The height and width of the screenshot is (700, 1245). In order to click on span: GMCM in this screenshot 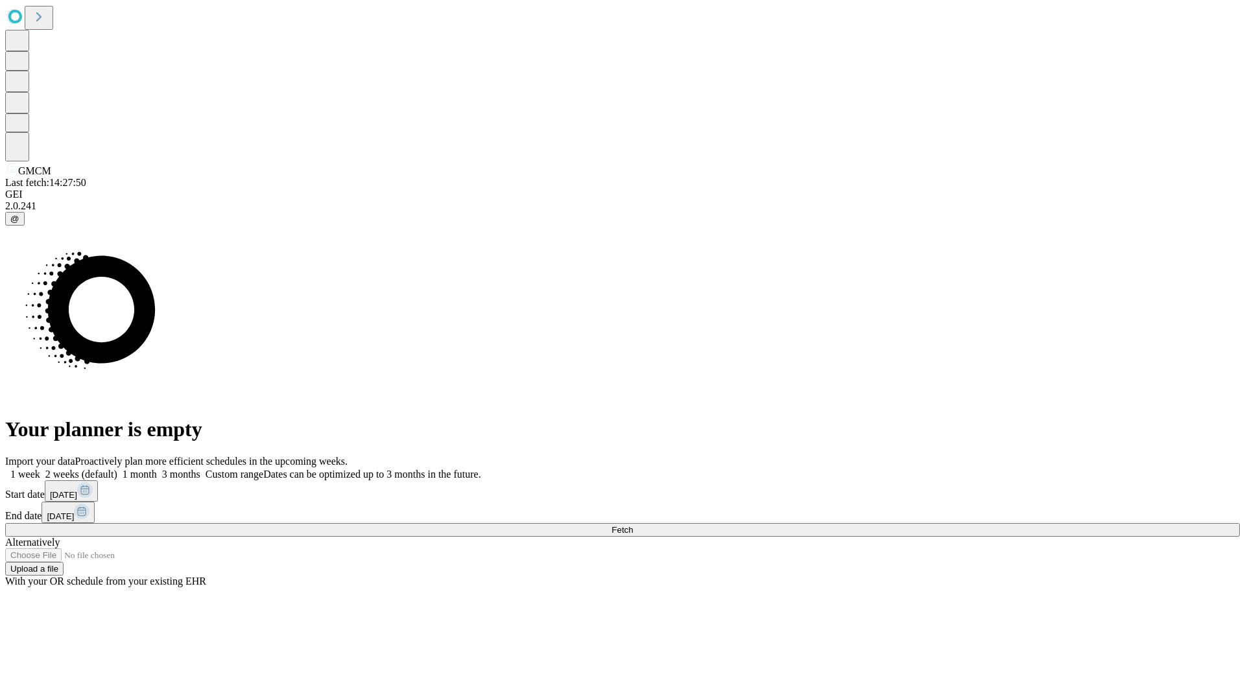, I will do `click(34, 171)`.